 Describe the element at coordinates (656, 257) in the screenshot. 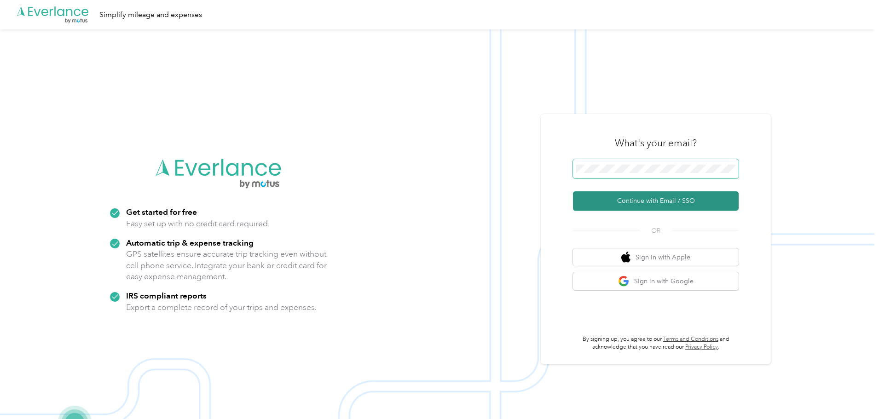

I see `button: apple logoSign in with Apple` at that location.